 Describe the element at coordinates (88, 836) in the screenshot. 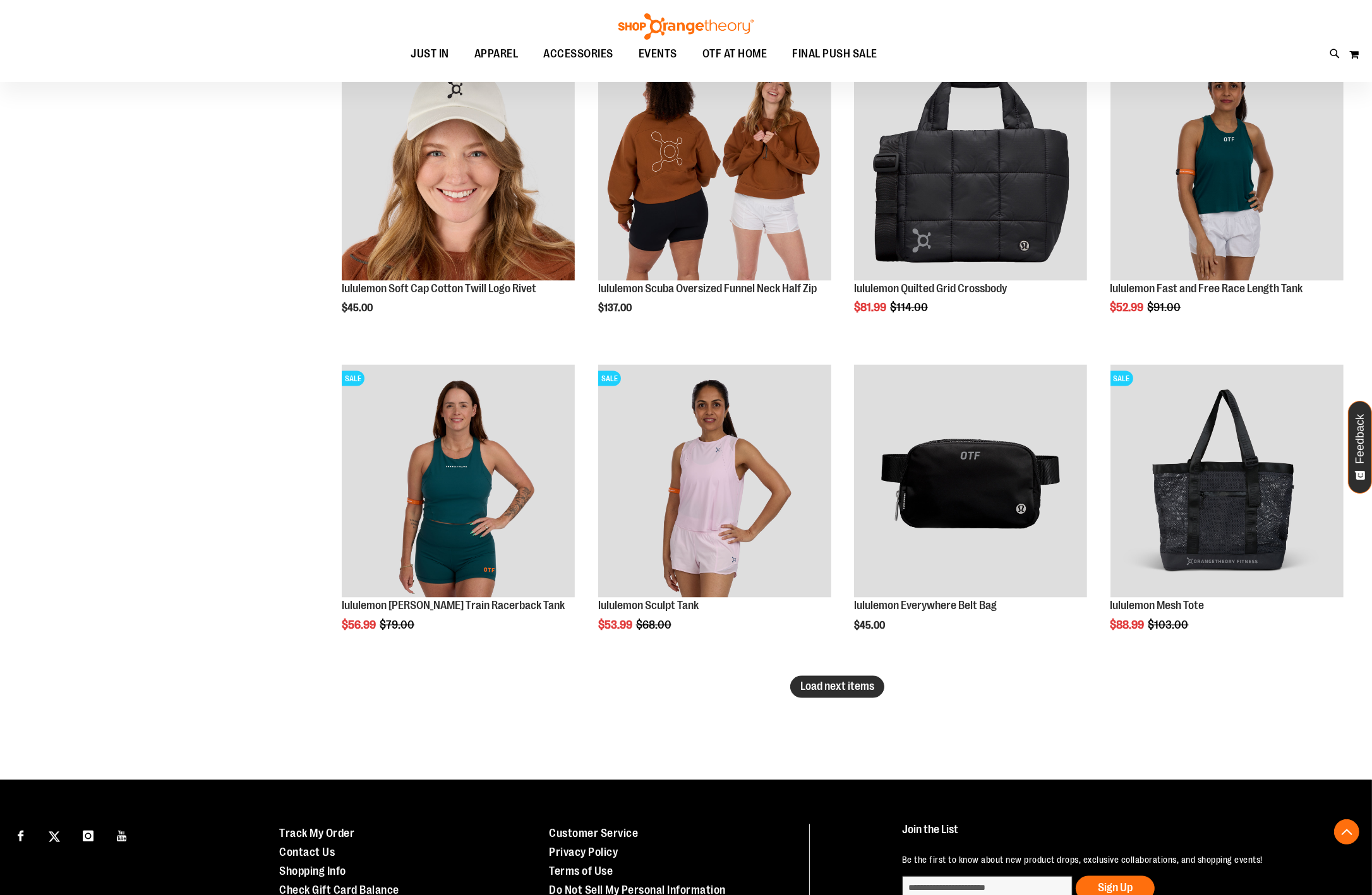

I see `a: Visit our Instagram page` at that location.